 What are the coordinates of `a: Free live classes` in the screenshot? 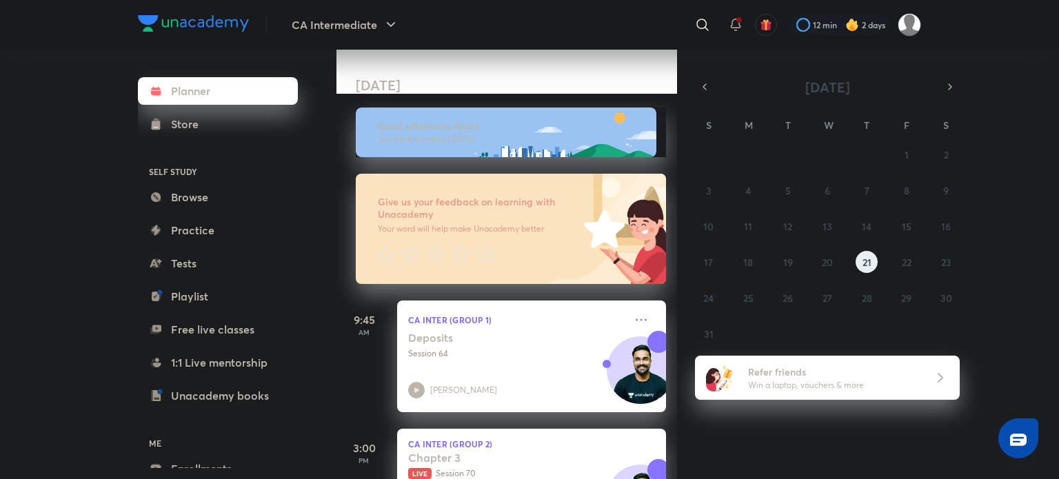 It's located at (218, 330).